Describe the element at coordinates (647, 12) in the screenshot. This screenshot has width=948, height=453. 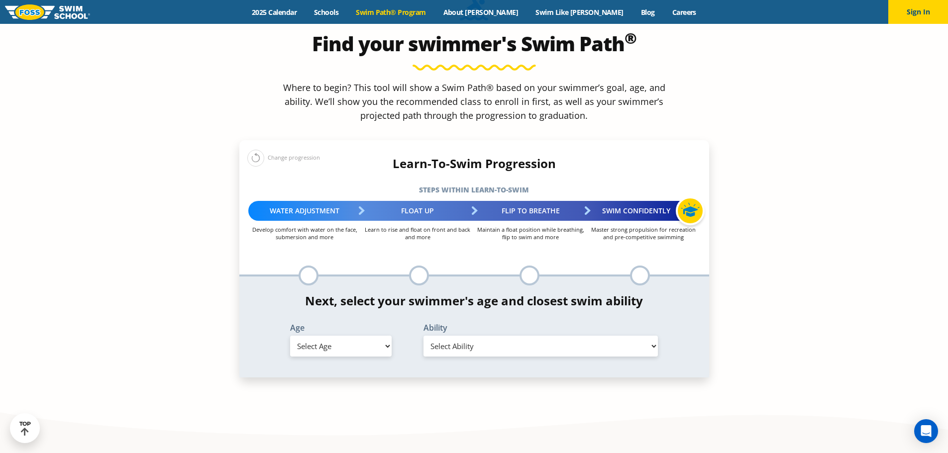
I see `a: Blog` at that location.